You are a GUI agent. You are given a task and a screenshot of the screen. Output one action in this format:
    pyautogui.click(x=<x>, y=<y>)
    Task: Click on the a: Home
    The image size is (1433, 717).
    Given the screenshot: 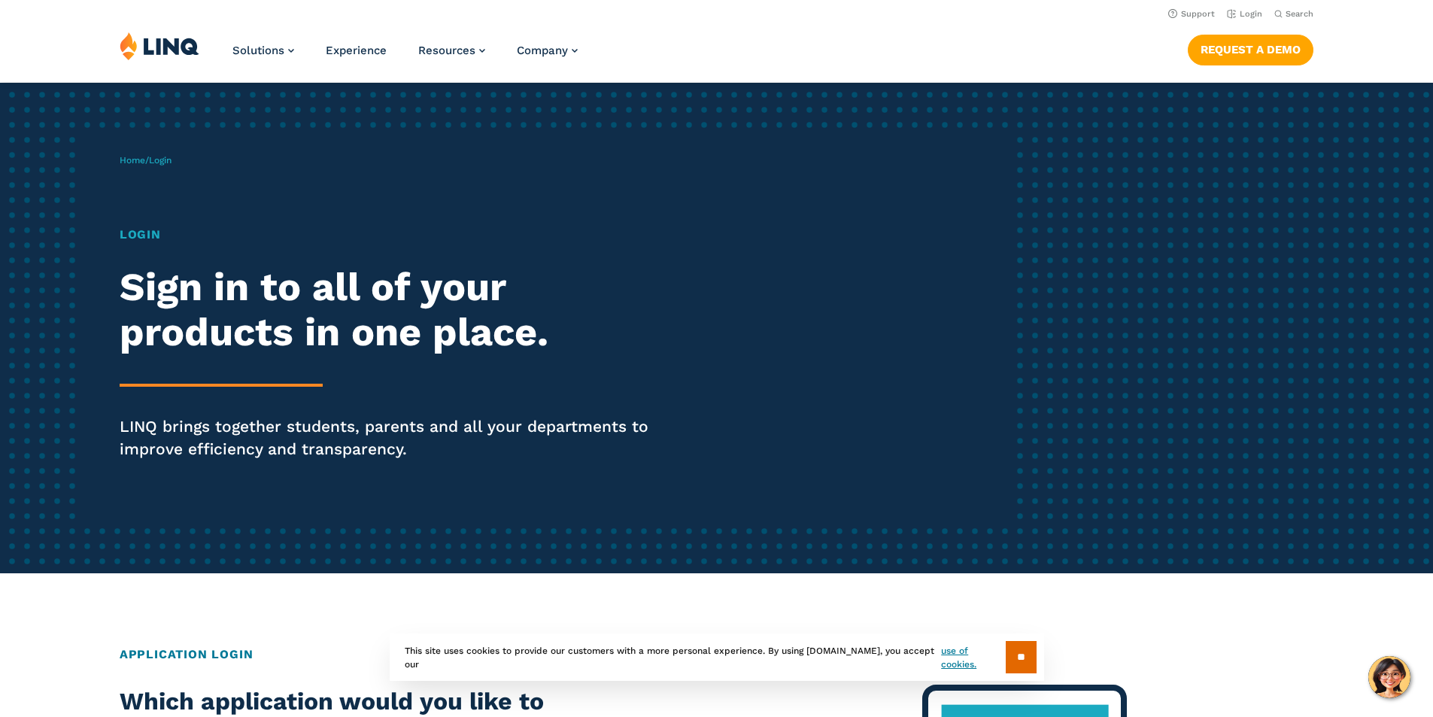 What is the action you would take?
    pyautogui.click(x=132, y=160)
    